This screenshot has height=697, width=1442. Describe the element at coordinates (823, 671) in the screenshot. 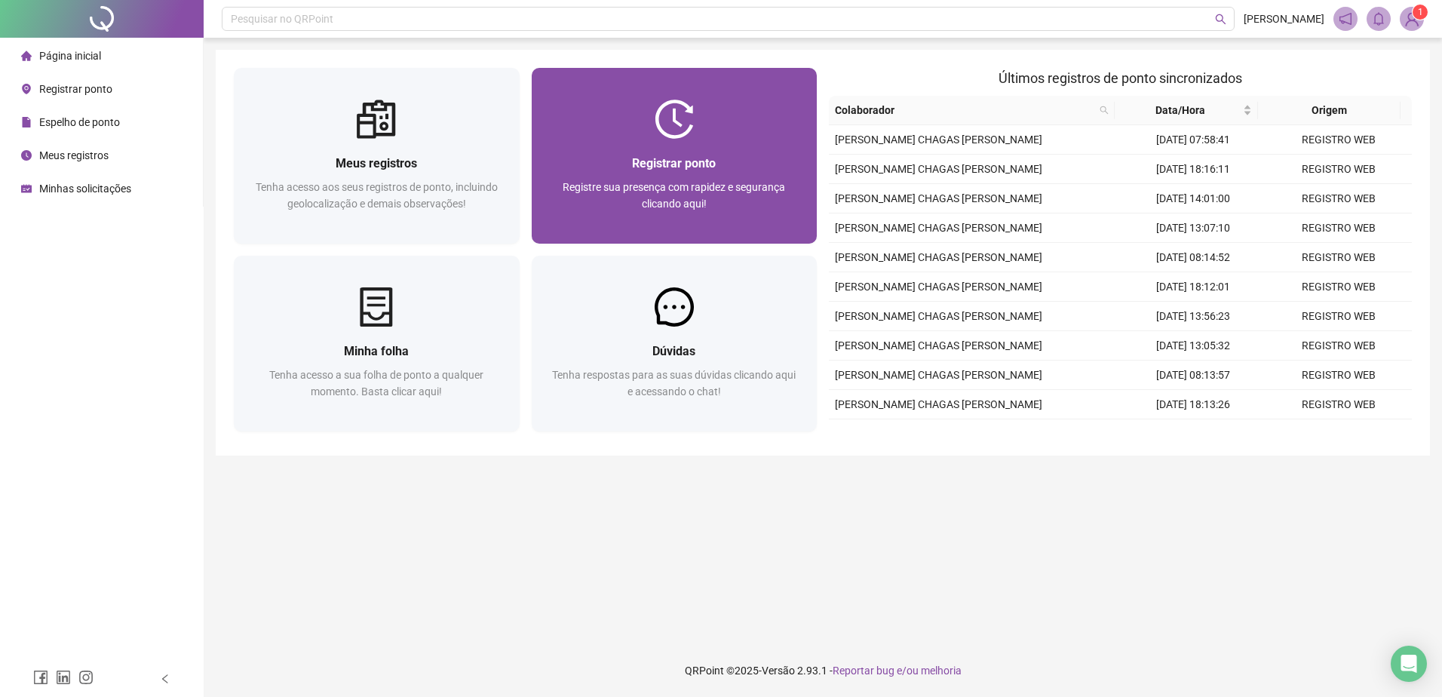

I see `footer: QRPoint © 2025 - 2.93.1 -` at that location.